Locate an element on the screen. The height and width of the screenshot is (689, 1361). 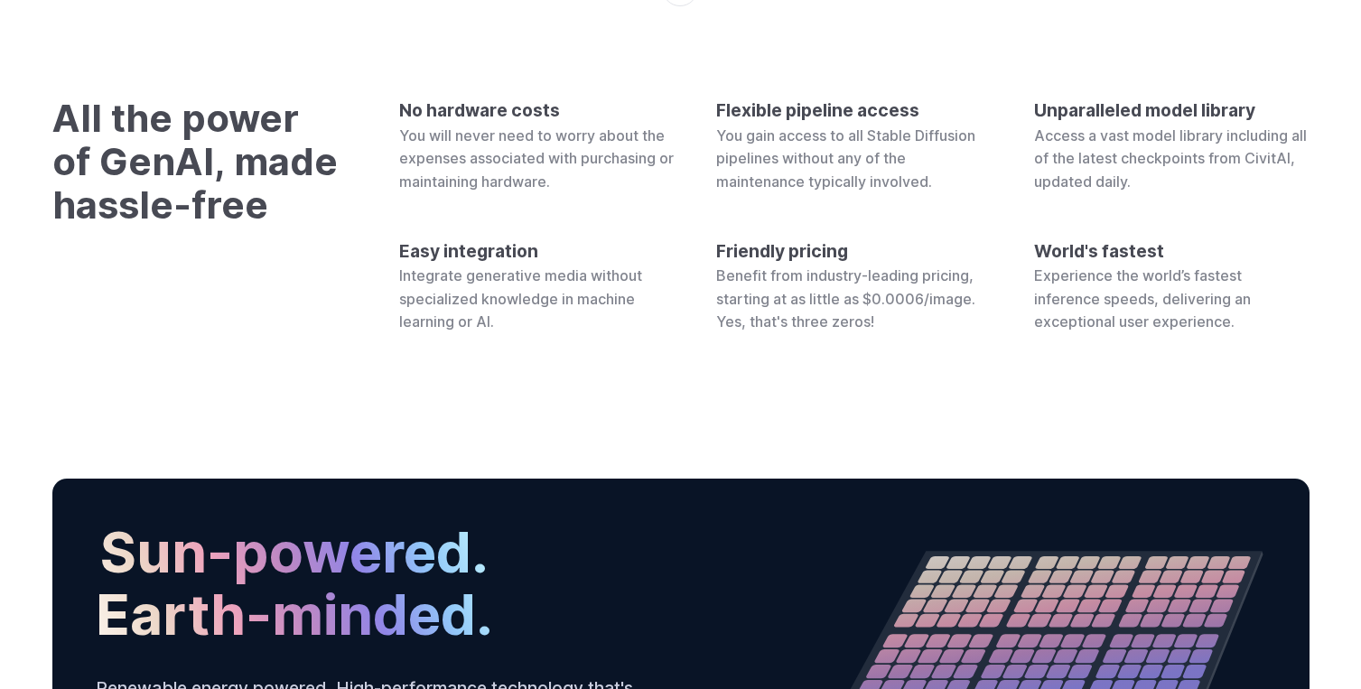
h4: World's fastest is located at coordinates (1171, 251).